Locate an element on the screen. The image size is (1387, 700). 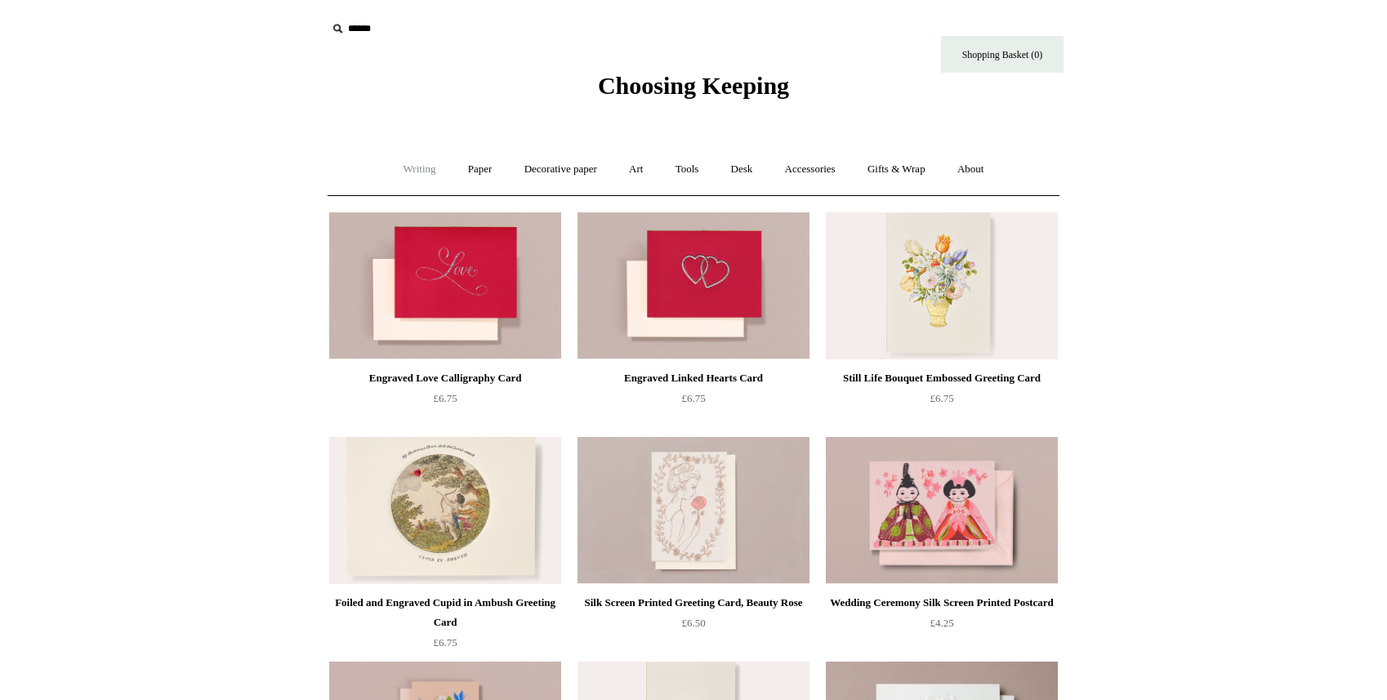
div: Foiled and Engraved Cupid in Ambush Greeting Card is located at coordinates (445, 613).